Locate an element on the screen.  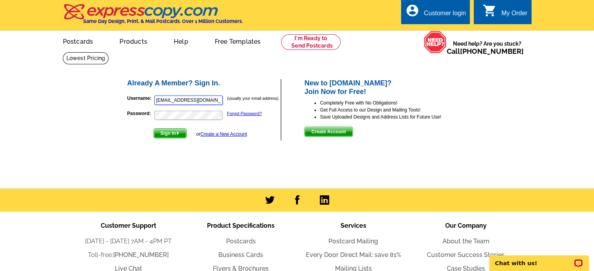
span: Services is located at coordinates (353, 226).